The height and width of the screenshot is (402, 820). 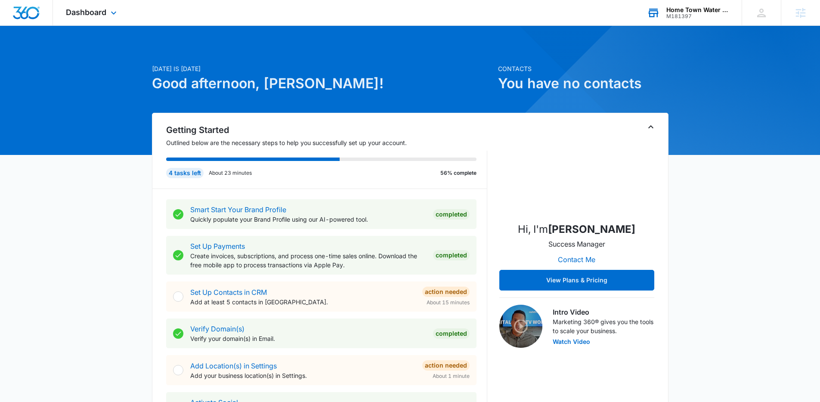 I want to click on p: Add your business location(s) in Settings., so click(x=302, y=375).